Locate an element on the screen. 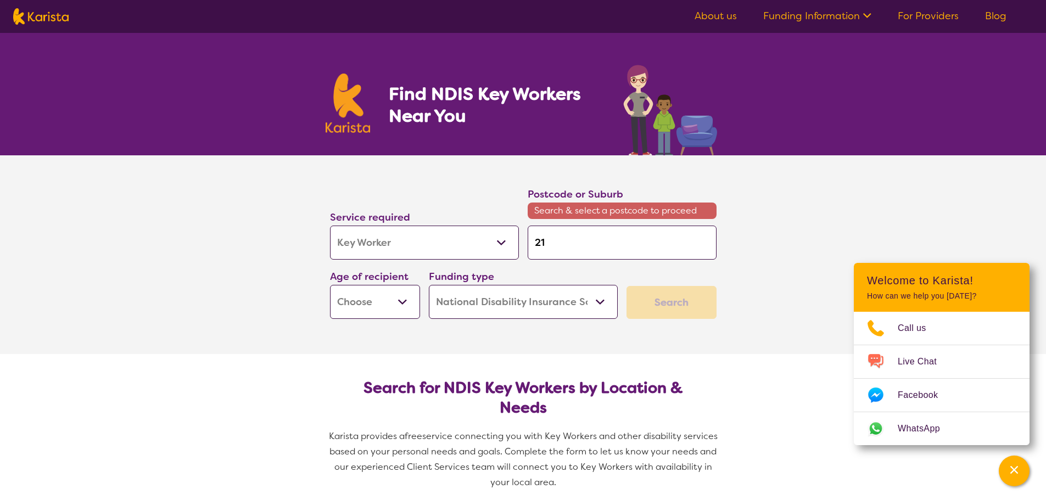 This screenshot has width=1046, height=500. a: For Providers is located at coordinates (928, 16).